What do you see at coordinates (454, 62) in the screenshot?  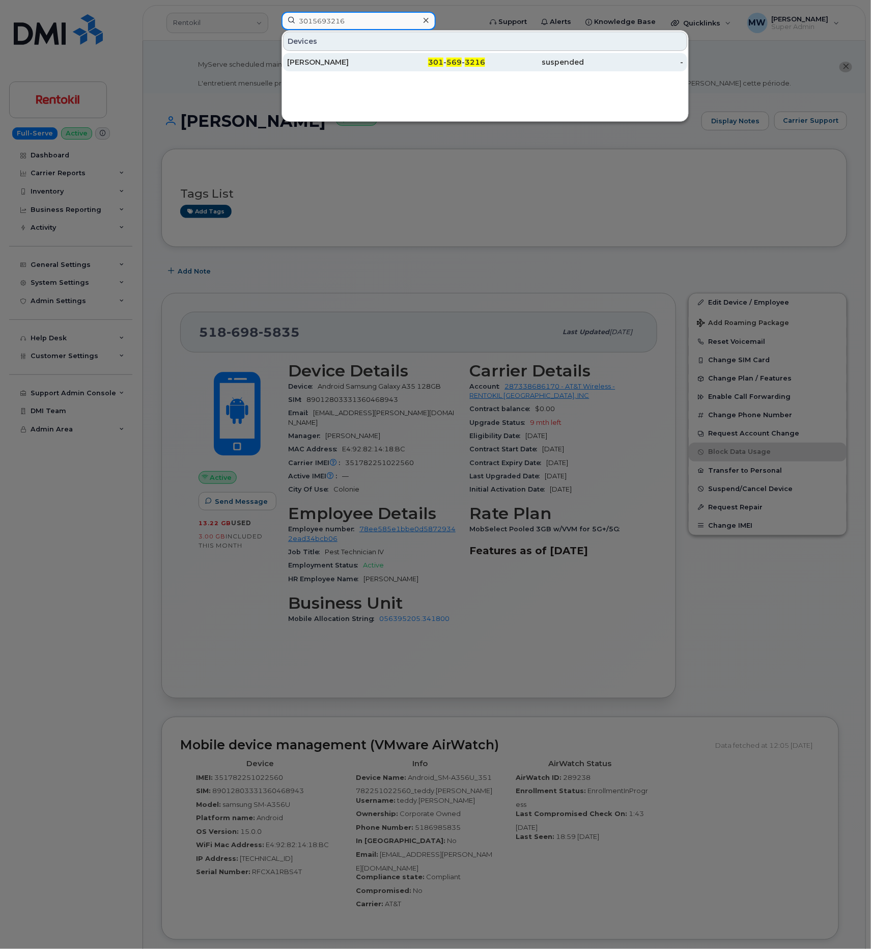 I see `span: 569` at bounding box center [454, 62].